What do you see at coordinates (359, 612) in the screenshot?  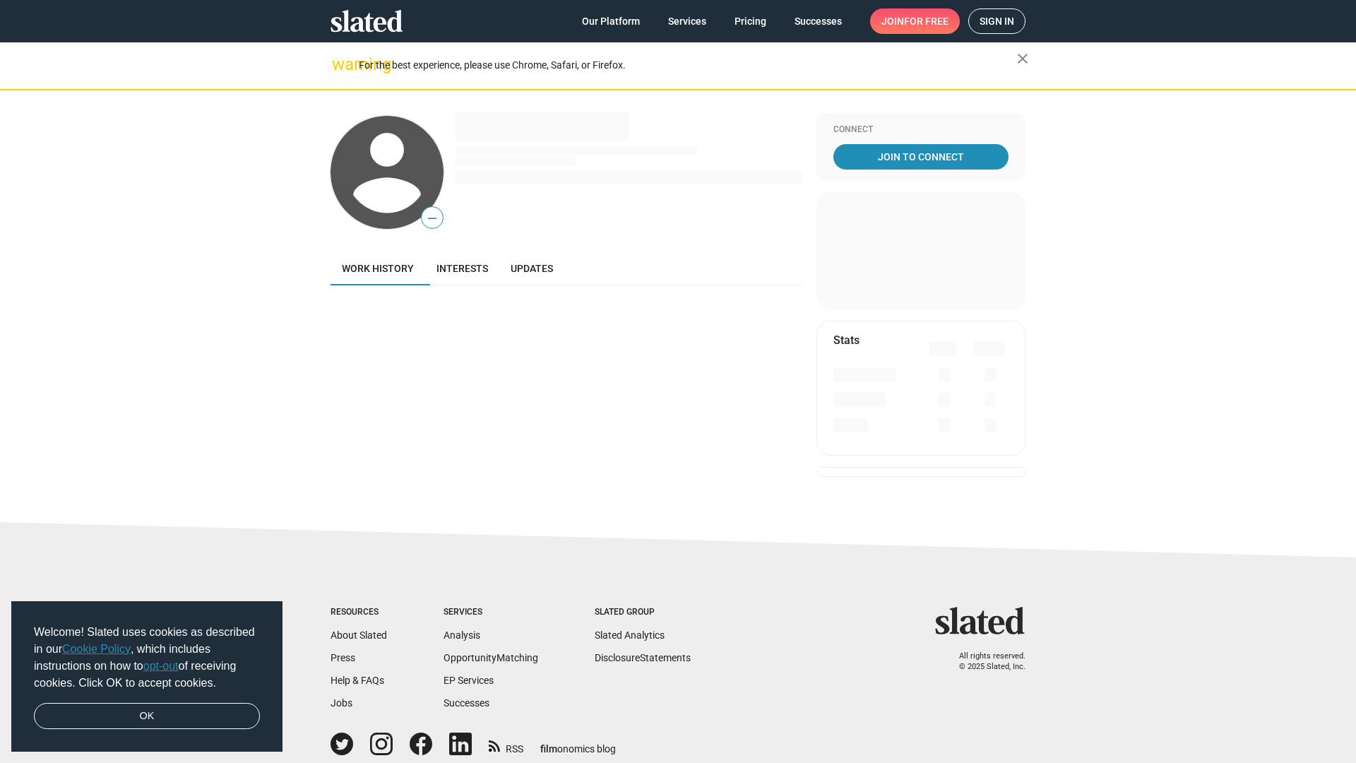 I see `div: Resources` at bounding box center [359, 612].